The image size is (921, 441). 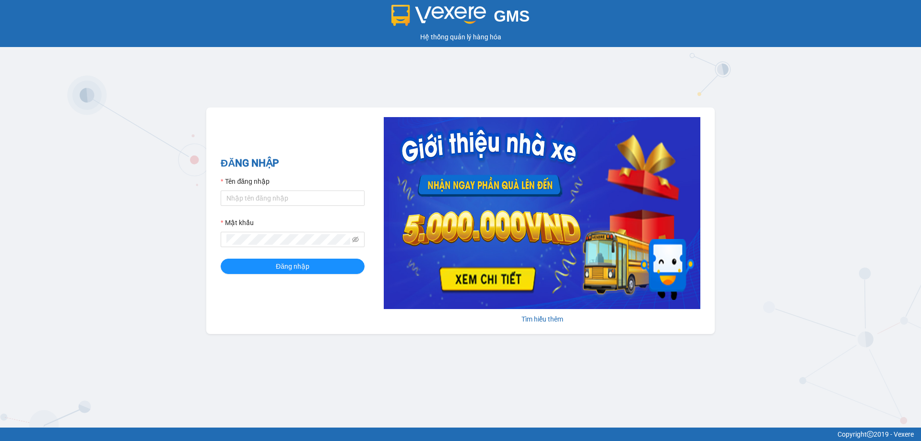 I want to click on label: Tên đăng nhập, so click(x=245, y=181).